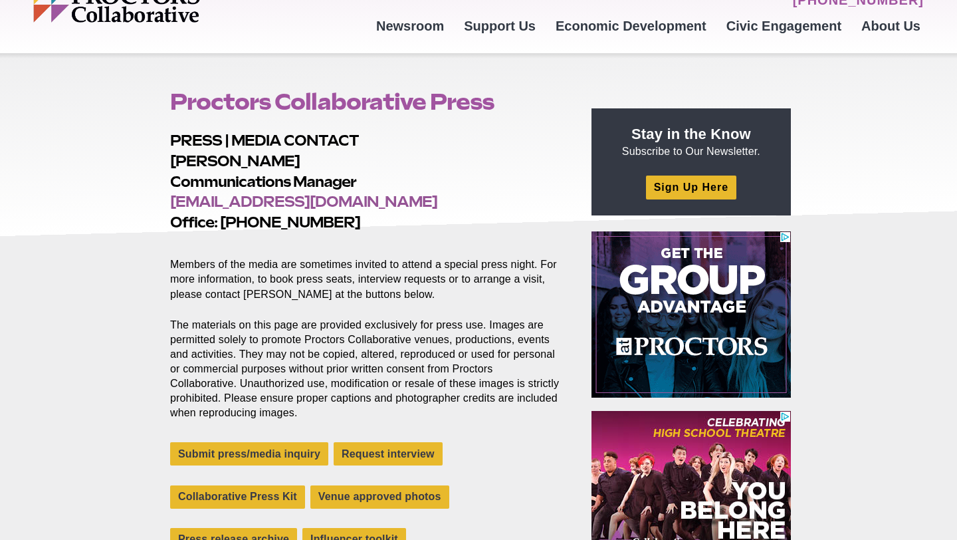 Image resolution: width=957 pixels, height=540 pixels. I want to click on a: Submit press/media inquiry, so click(249, 453).